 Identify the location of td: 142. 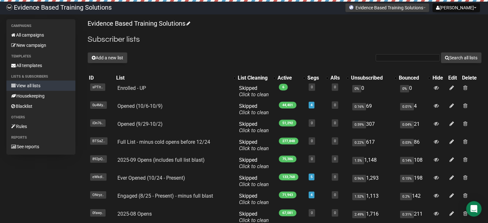
(415, 199).